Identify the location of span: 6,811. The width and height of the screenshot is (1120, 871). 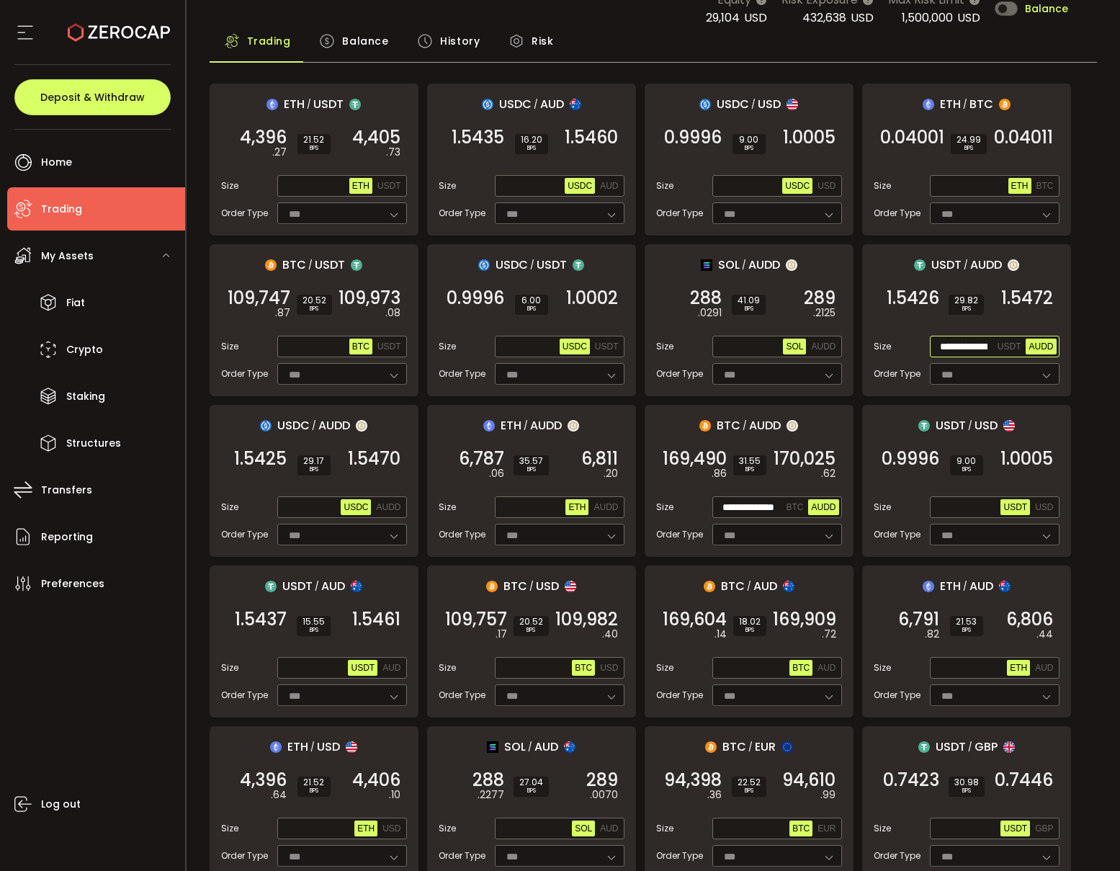
(599, 459).